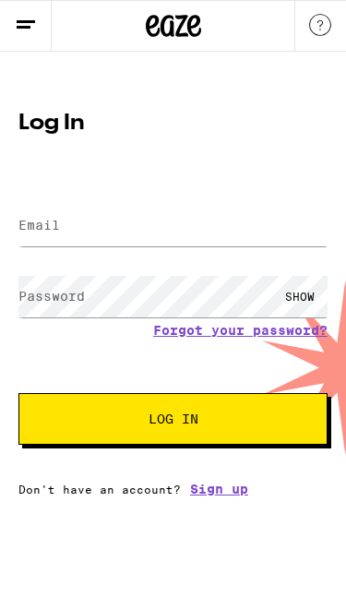  I want to click on span: Log In, so click(174, 419).